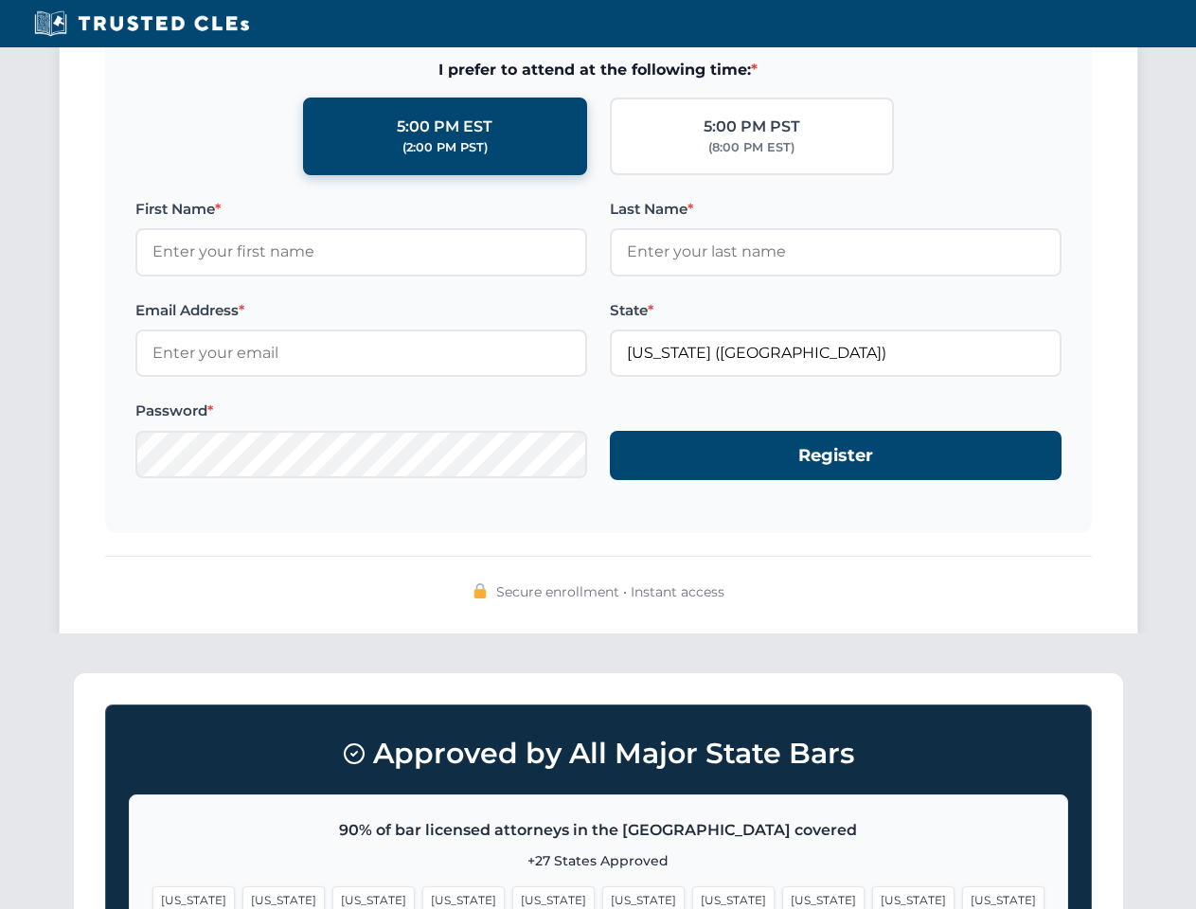 The width and height of the screenshot is (1196, 909). What do you see at coordinates (598, 70) in the screenshot?
I see `span: I prefer to attend at the following time:` at bounding box center [598, 70].